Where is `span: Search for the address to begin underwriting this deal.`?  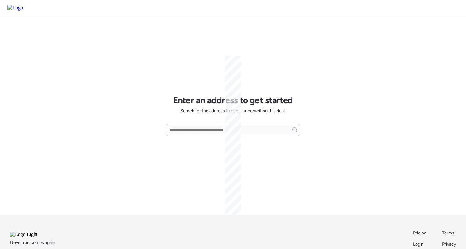 span: Search for the address to begin underwriting this deal. is located at coordinates (233, 111).